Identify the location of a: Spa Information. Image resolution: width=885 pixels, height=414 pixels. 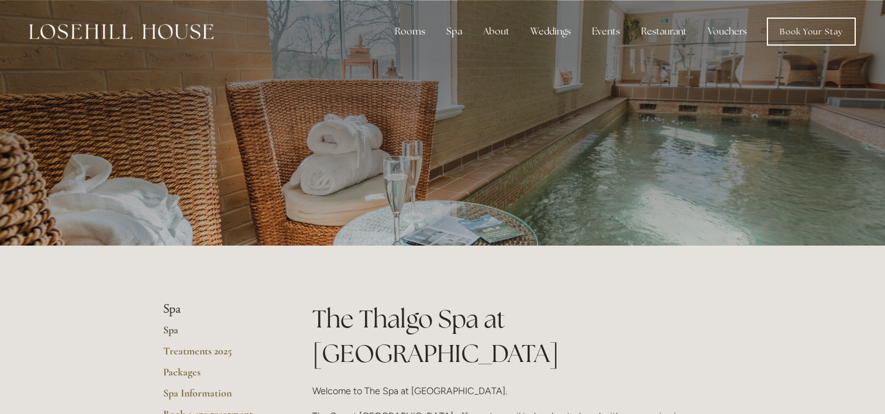
(219, 397).